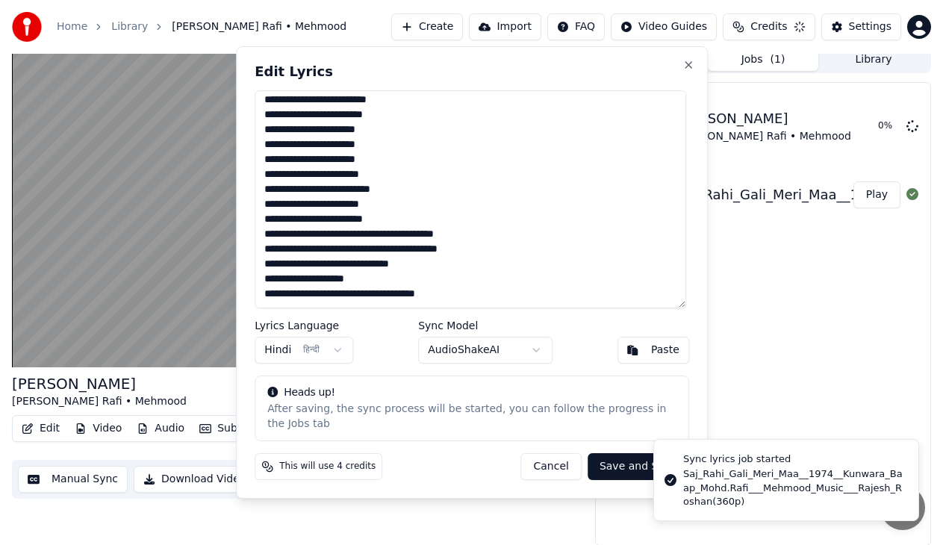 The height and width of the screenshot is (545, 943). Describe the element at coordinates (327, 467) in the screenshot. I see `span: This will use 4 credits` at that location.